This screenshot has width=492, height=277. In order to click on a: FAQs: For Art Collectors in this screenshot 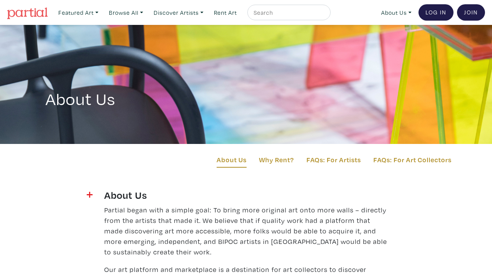, I will do `click(413, 160)`.